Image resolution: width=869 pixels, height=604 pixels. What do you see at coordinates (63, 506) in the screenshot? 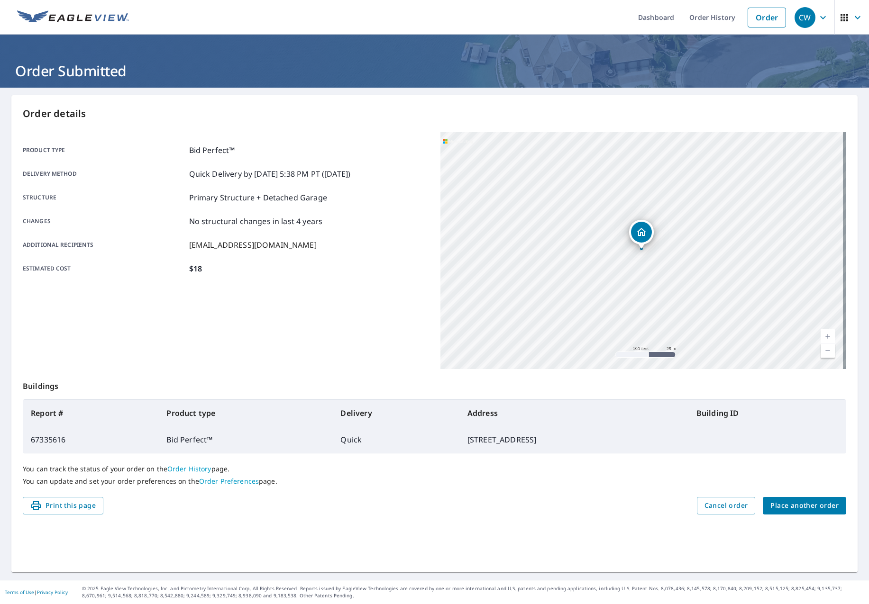
I see `span: Print this page` at bounding box center [63, 506].